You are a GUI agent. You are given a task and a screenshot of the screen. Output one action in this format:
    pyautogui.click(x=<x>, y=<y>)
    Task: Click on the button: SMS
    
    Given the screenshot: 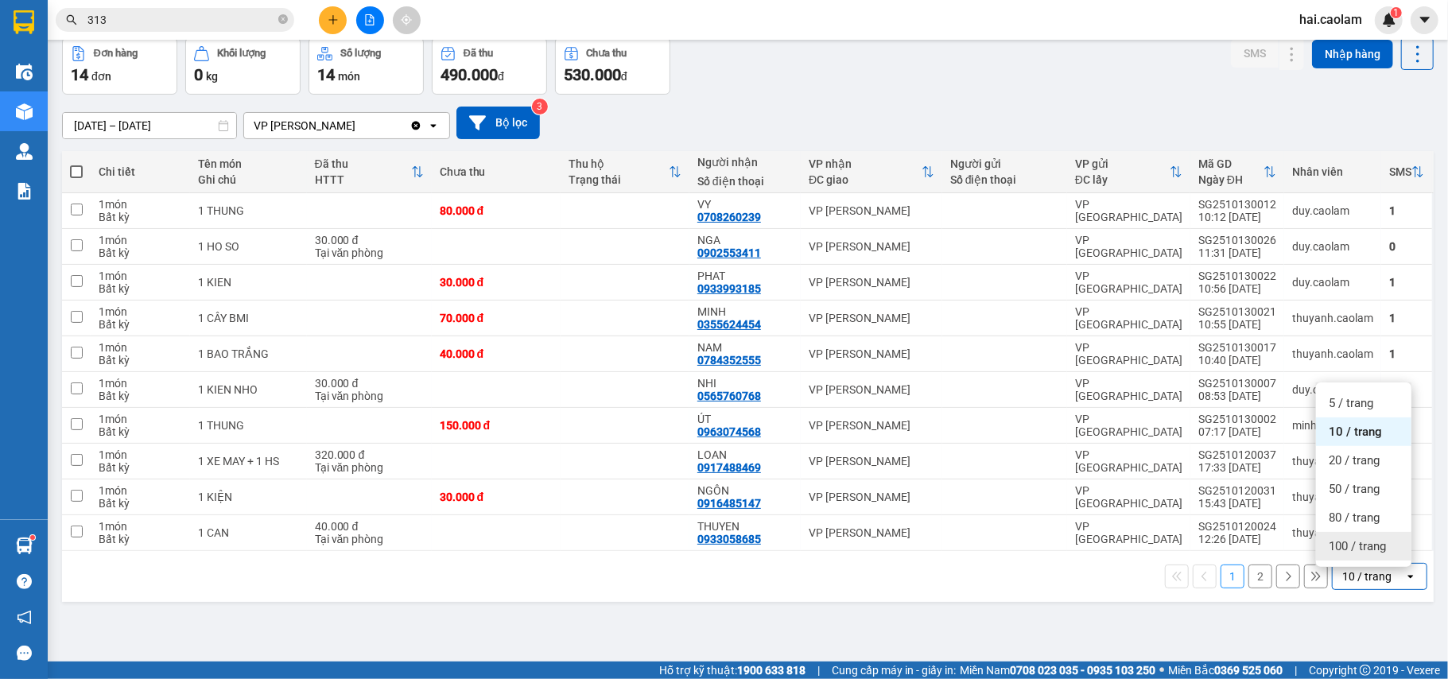 What is the action you would take?
    pyautogui.click(x=1254, y=53)
    